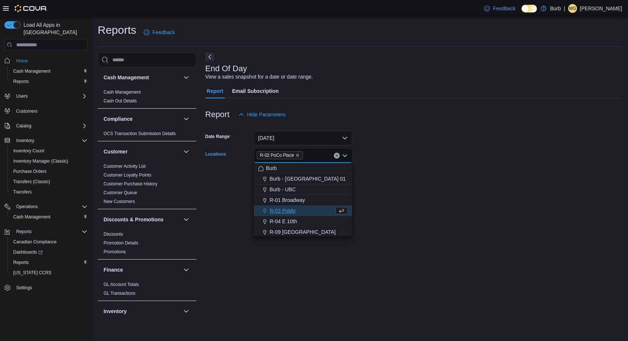 The height and width of the screenshot is (341, 628). What do you see at coordinates (218, 115) in the screenshot?
I see `h3: Report` at bounding box center [218, 115].